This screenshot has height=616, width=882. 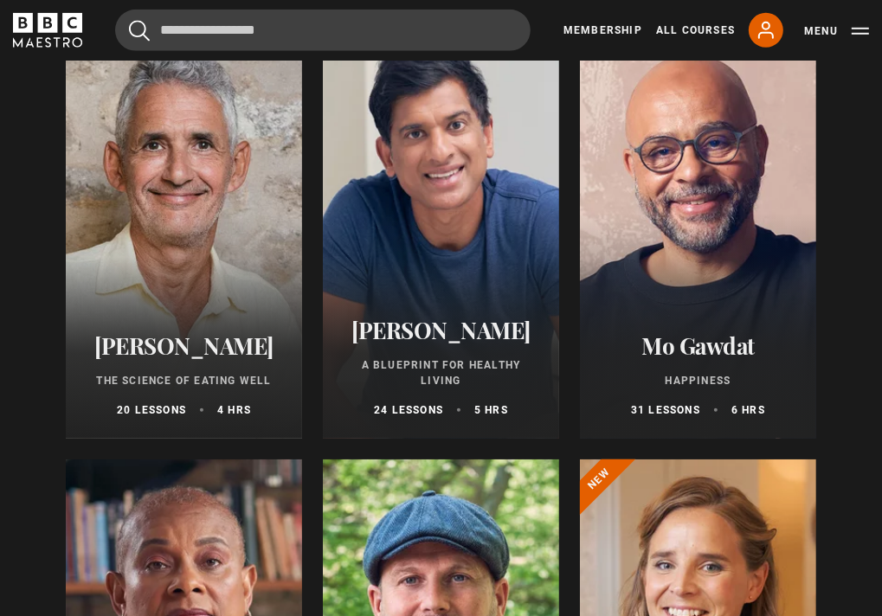 I want to click on button: Submit the search query, so click(x=139, y=30).